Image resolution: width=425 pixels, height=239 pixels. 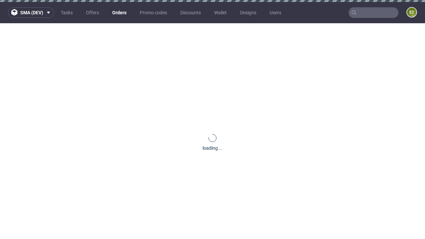 I want to click on a: Orders, so click(x=119, y=13).